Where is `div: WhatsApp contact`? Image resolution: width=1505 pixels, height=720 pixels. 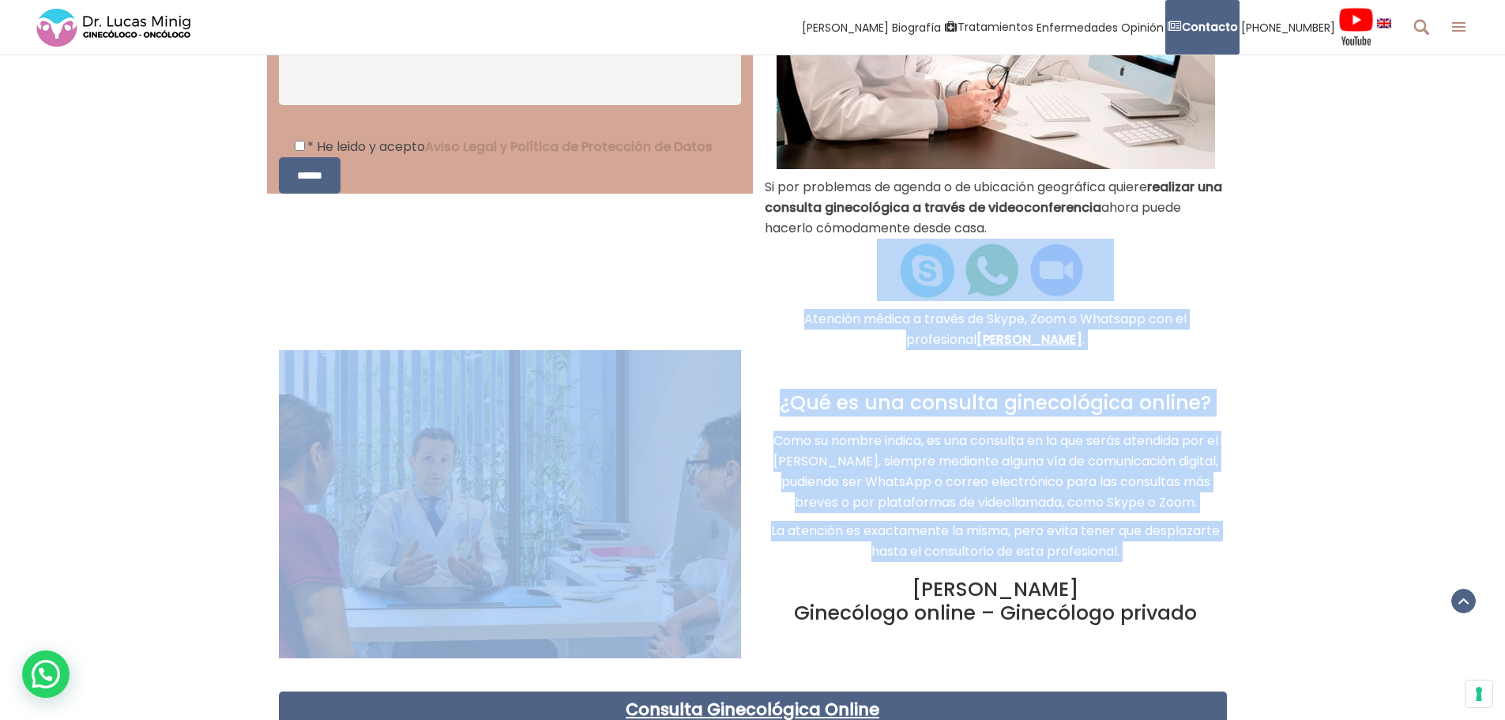
div: WhatsApp contact is located at coordinates (46, 674).